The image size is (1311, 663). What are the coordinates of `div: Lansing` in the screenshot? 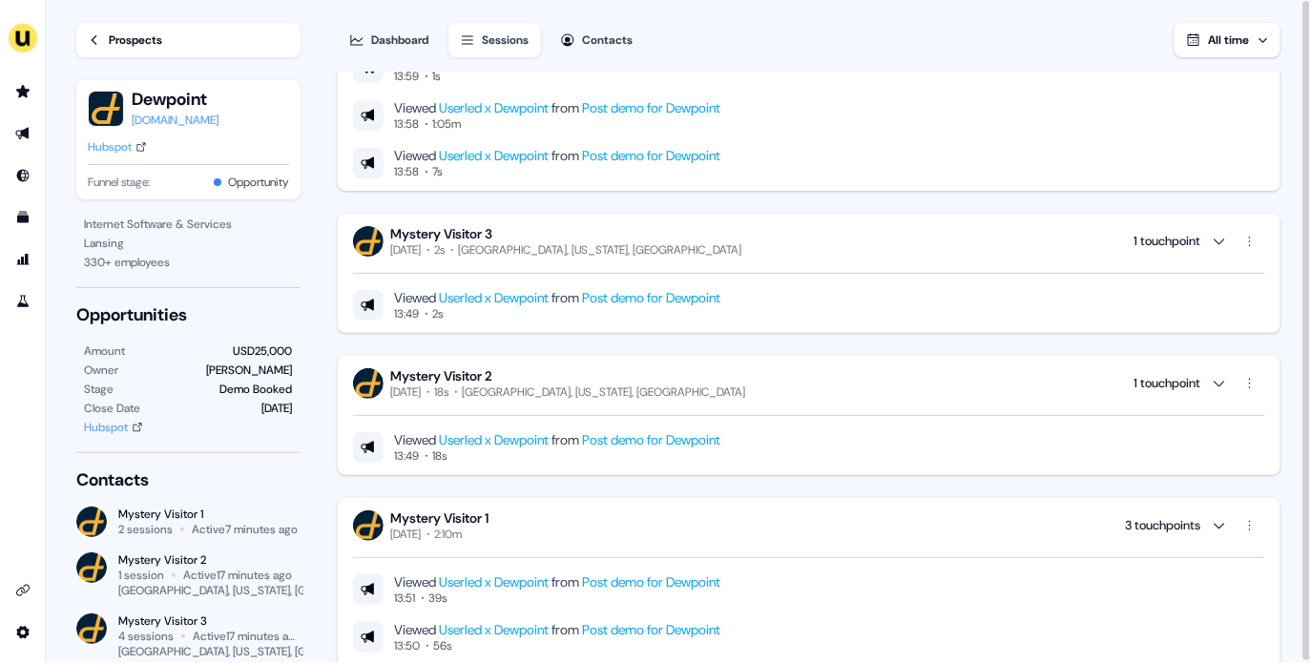 It's located at (188, 243).